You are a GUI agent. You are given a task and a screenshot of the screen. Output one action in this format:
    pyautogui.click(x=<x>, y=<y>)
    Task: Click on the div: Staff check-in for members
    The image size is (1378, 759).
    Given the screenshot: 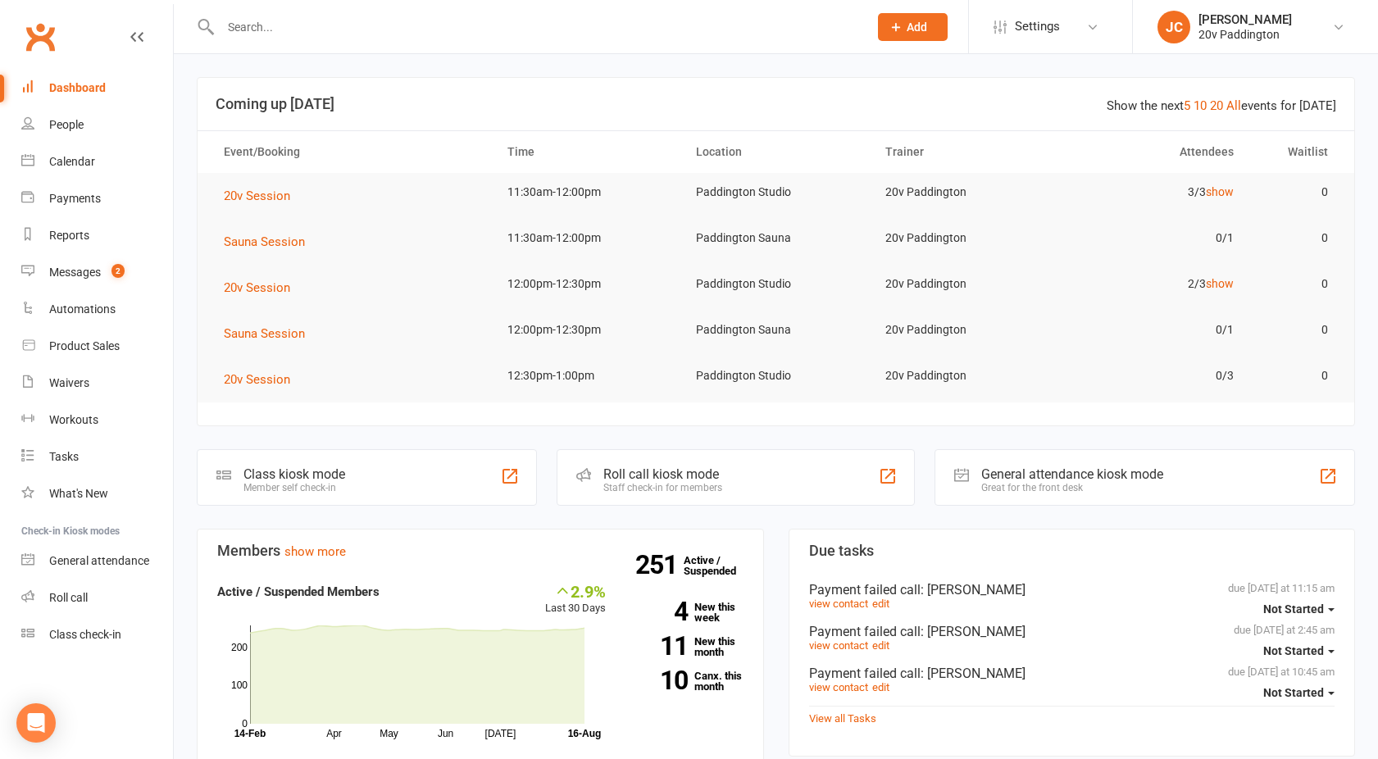 What is the action you would take?
    pyautogui.click(x=662, y=488)
    